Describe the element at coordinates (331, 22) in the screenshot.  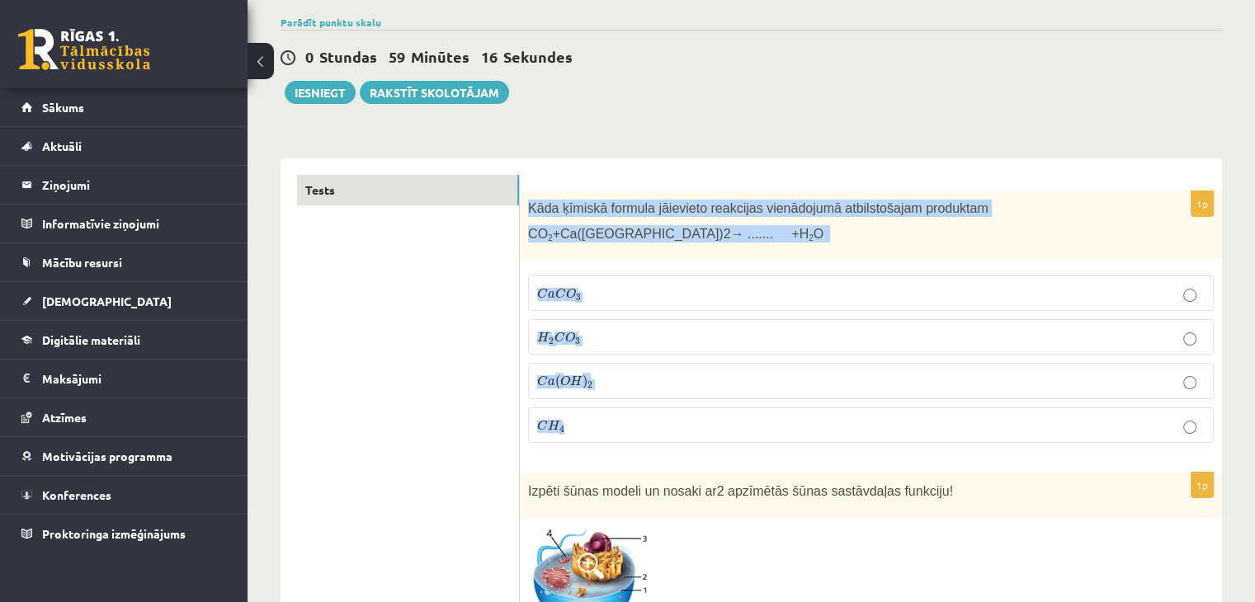
I see `a: Parādīt punktu skalu` at that location.